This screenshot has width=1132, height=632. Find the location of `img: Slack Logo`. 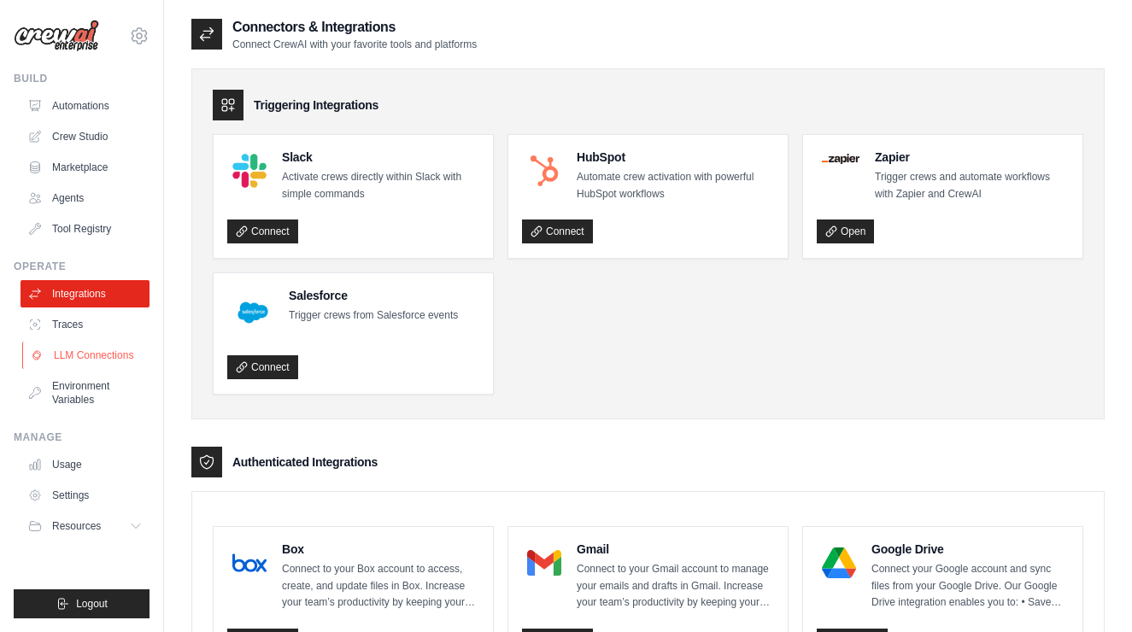

img: Slack Logo is located at coordinates (250, 171).